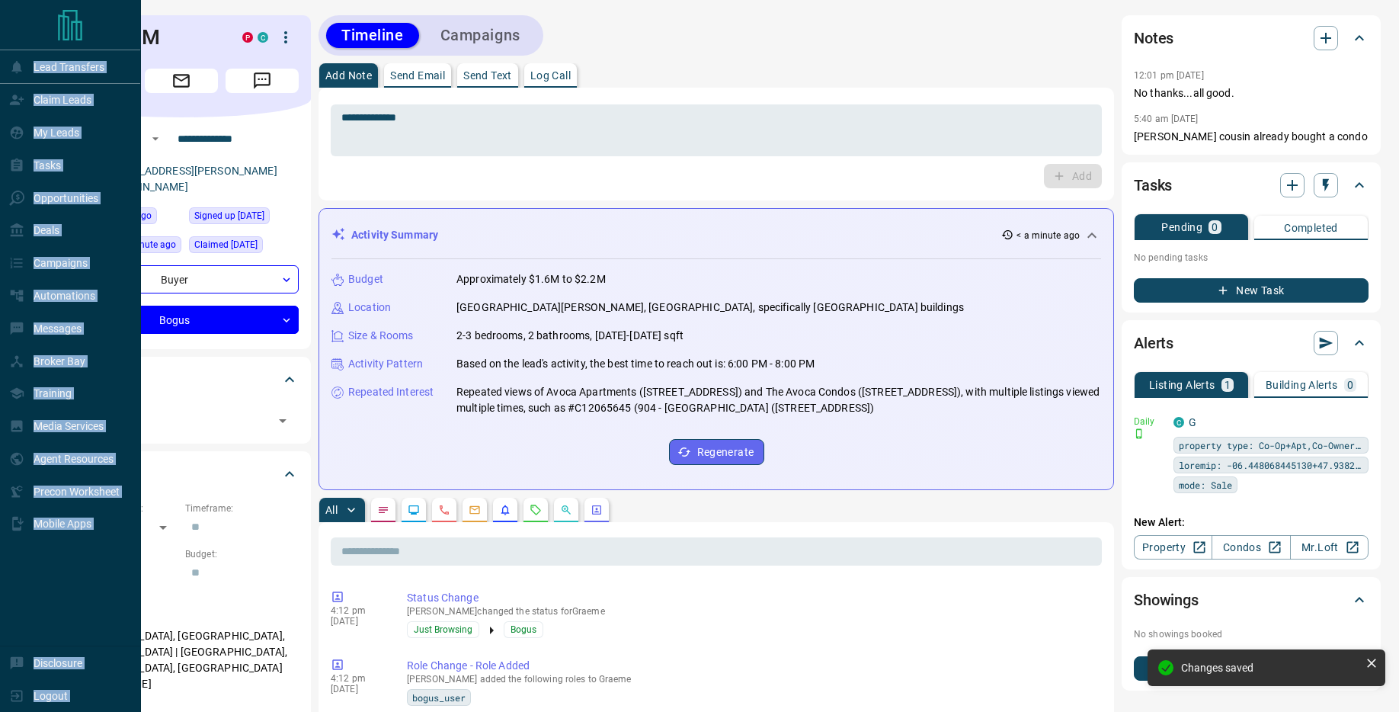 Image resolution: width=1399 pixels, height=712 pixels. What do you see at coordinates (1153, 185) in the screenshot?
I see `h2: Tasks` at bounding box center [1153, 185].